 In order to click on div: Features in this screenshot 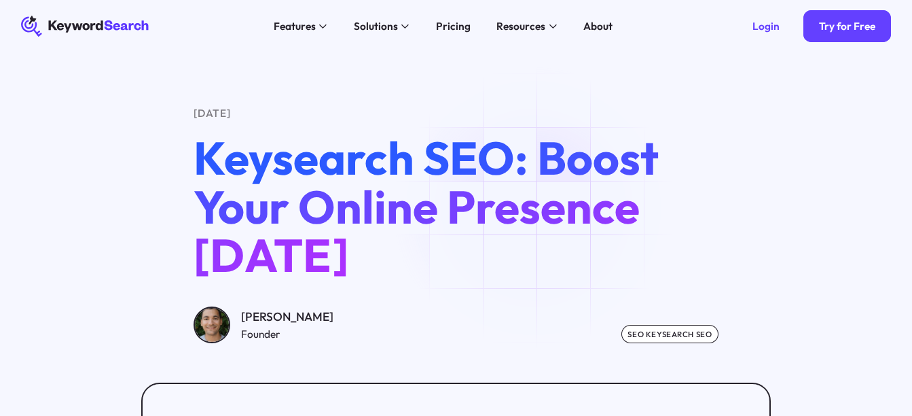, I will do `click(295, 26)`.